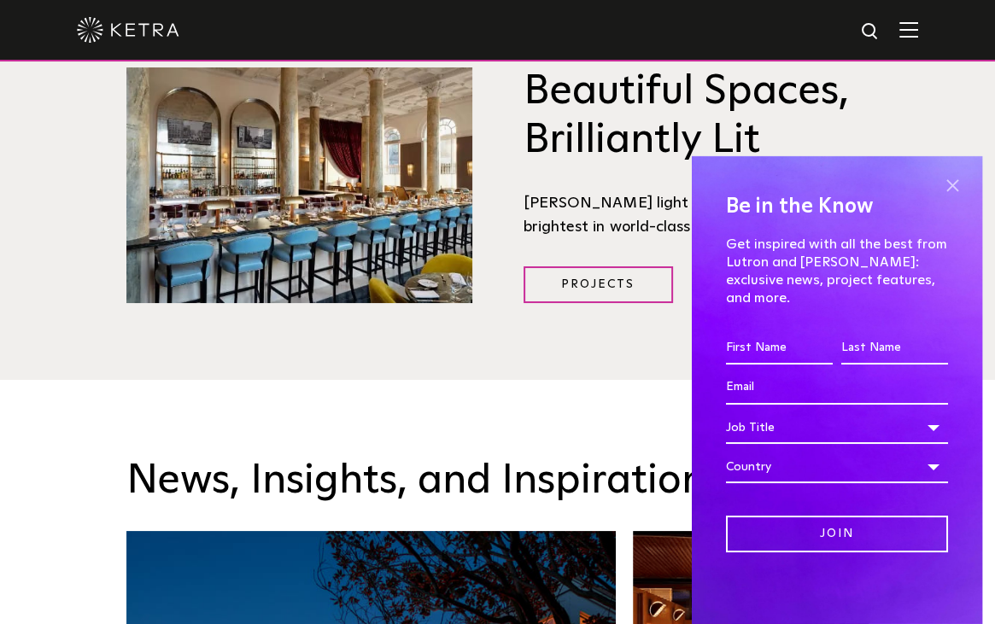  I want to click on input: Join, so click(837, 534).